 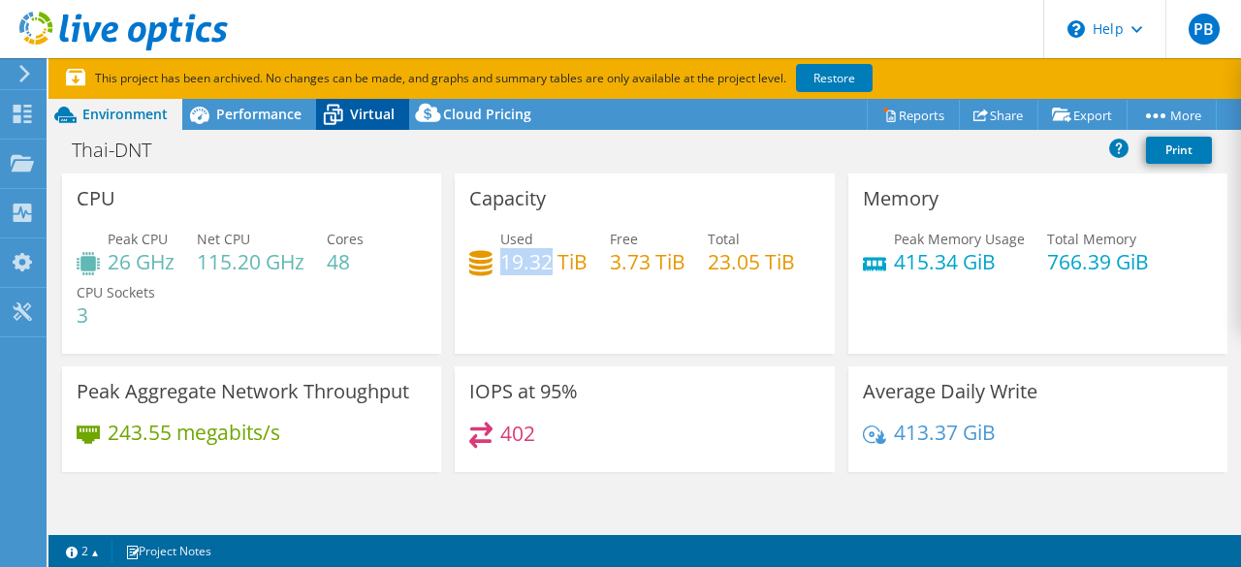 I want to click on span: Cores, so click(x=345, y=239).